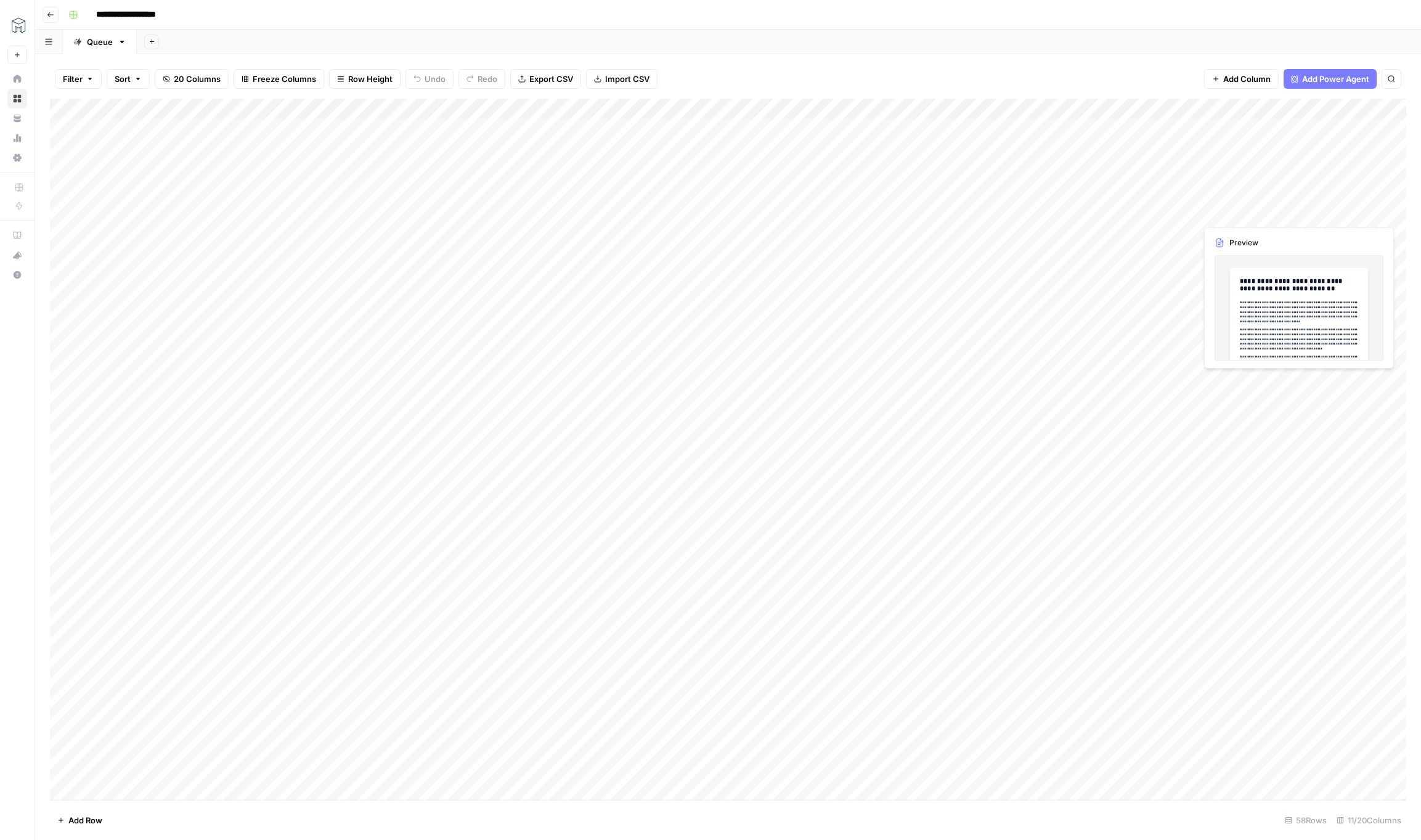 The image size is (1421, 840). What do you see at coordinates (1305, 819) in the screenshot?
I see `div: 58 Rows` at bounding box center [1305, 819].